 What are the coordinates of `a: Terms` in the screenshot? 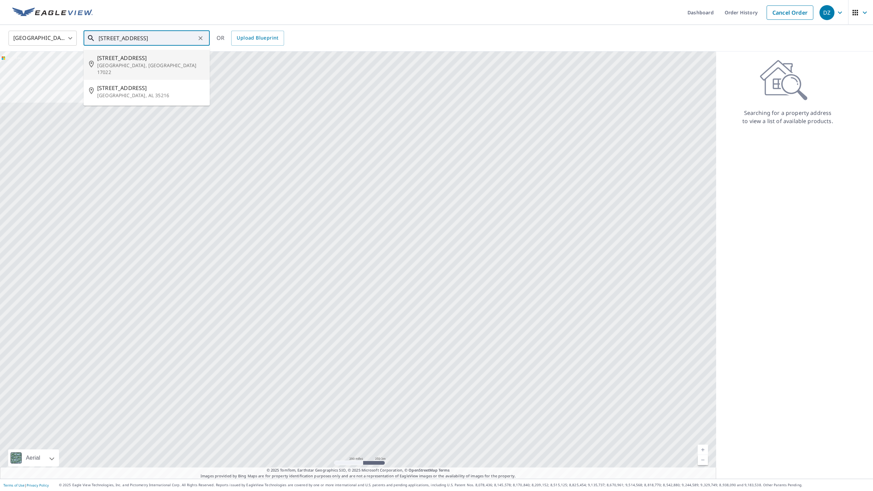 It's located at (444, 470).